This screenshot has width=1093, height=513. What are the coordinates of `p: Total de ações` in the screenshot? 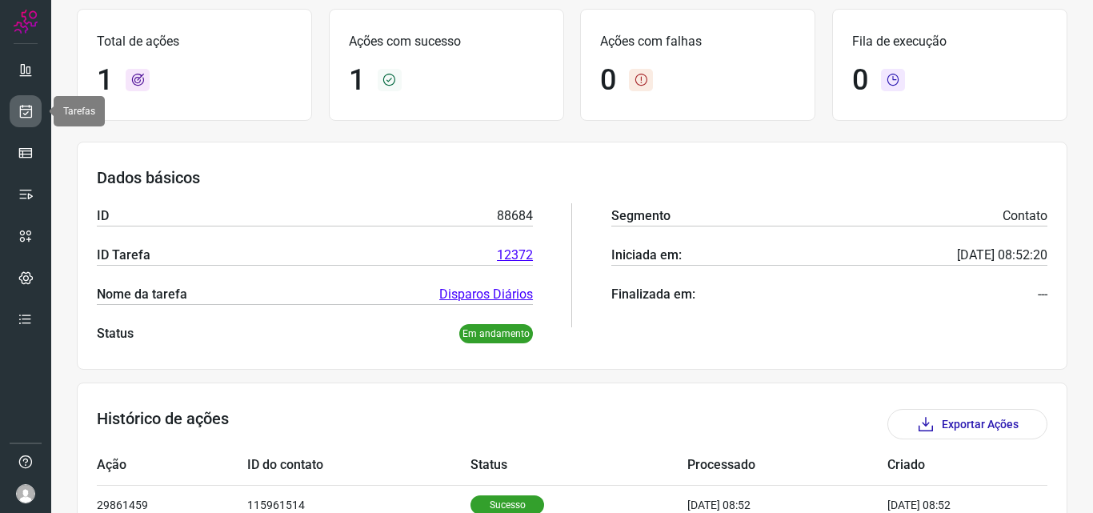 It's located at (194, 42).